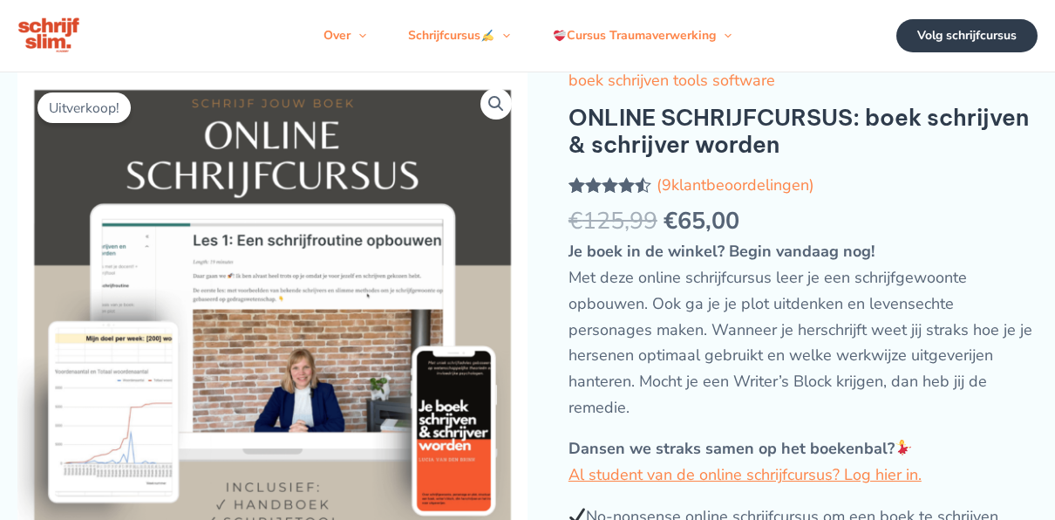 This screenshot has height=520, width=1055. Describe the element at coordinates (50, 36) in the screenshot. I see `img: schrijfcursus schrijfslim academy` at that location.